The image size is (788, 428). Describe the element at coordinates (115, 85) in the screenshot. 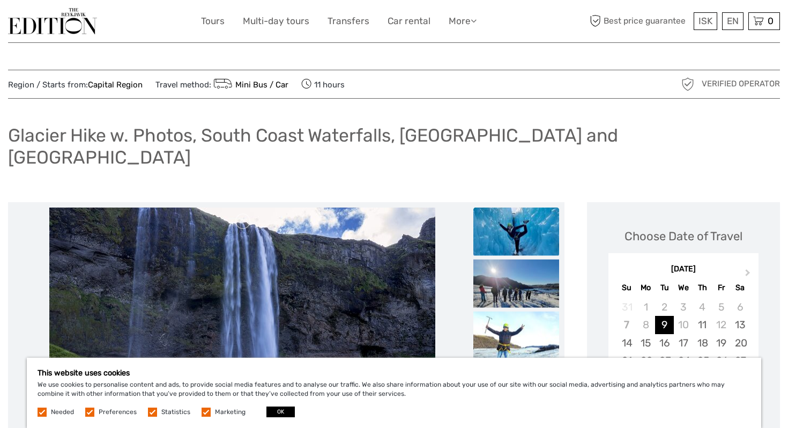

I see `a: Capital Region` at that location.